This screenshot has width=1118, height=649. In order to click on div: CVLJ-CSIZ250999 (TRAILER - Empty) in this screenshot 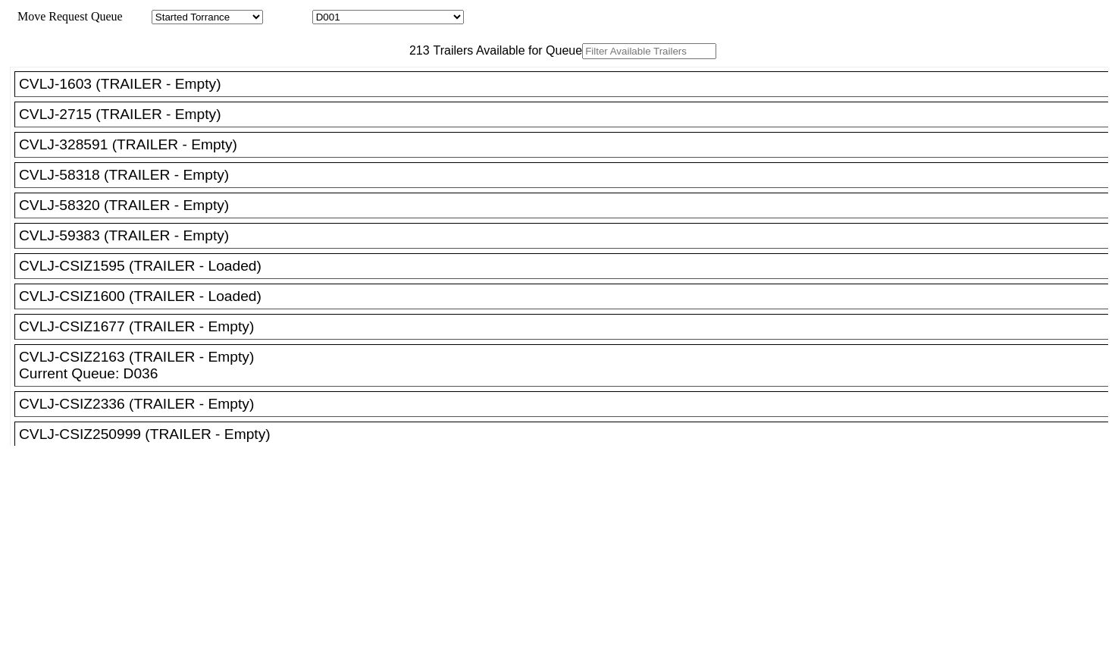, I will do `click(568, 434)`.